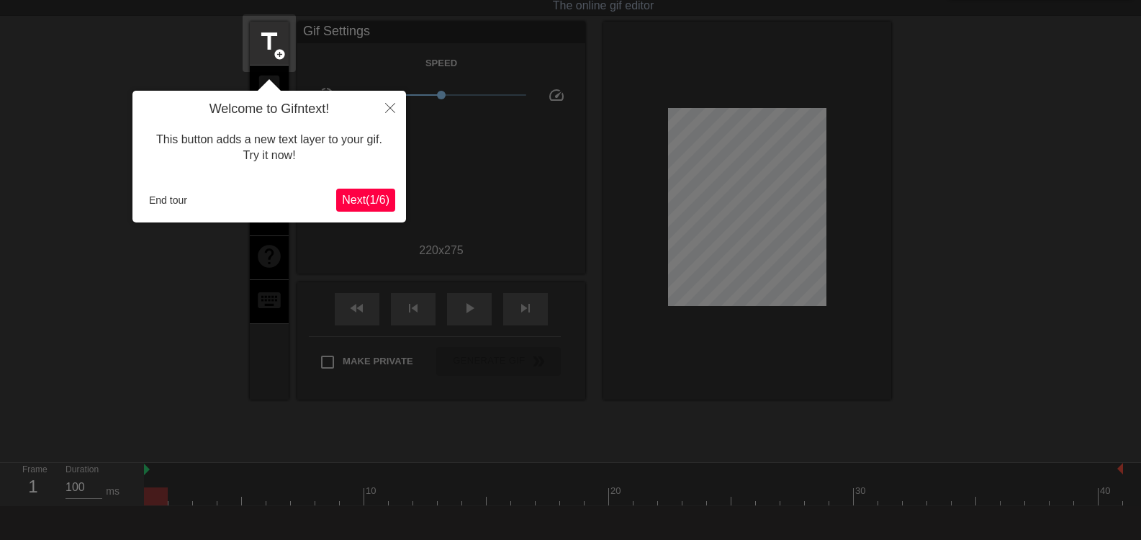  I want to click on span: Next ( 1 / 6 ), so click(366, 199).